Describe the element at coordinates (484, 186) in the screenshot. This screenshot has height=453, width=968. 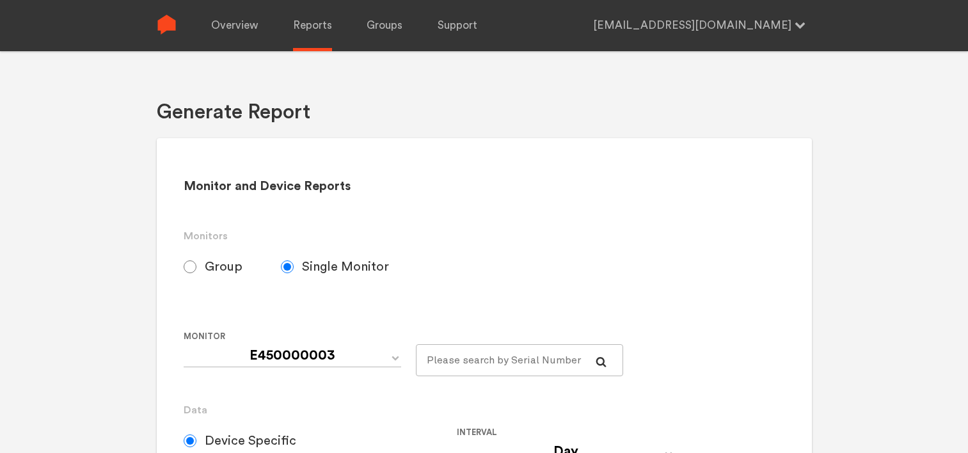
I see `h2: Monitor and Device Reports` at that location.